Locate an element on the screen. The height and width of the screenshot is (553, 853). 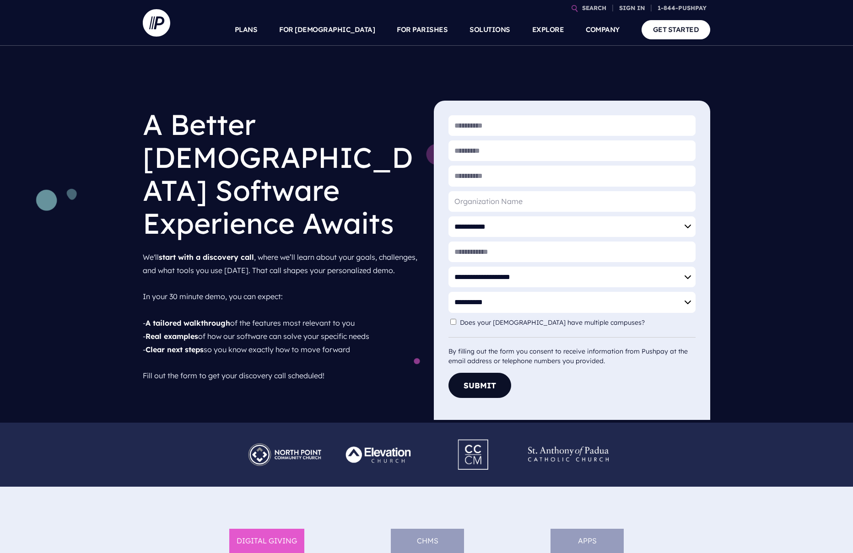
li: DIGITAL GIVING is located at coordinates (267, 541).